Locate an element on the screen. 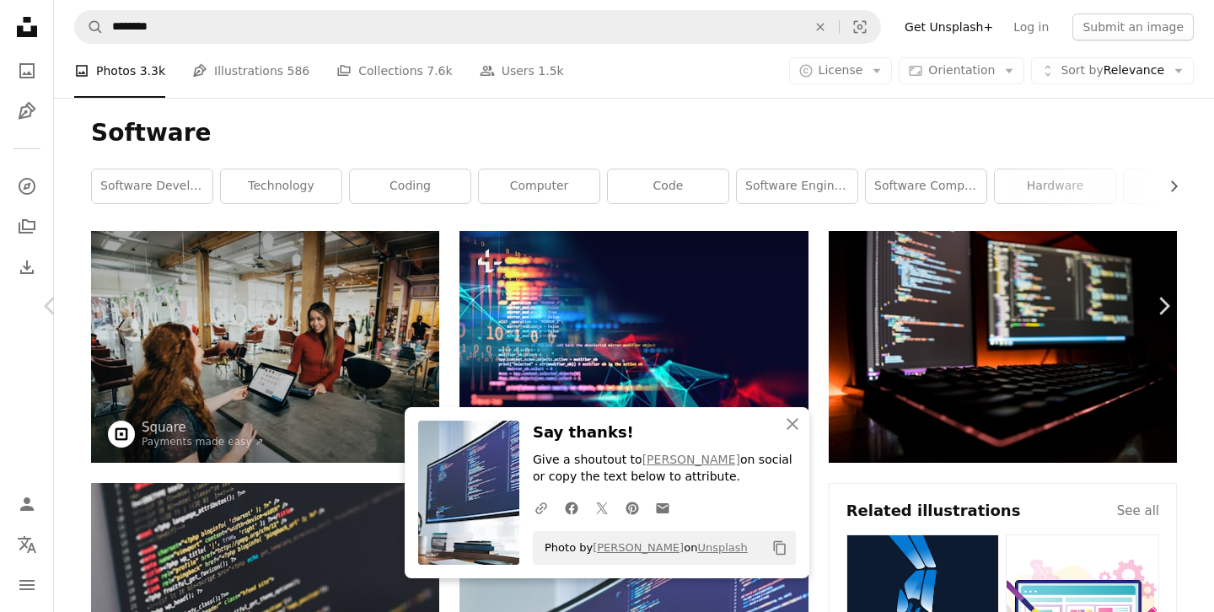 Image resolution: width=1214 pixels, height=612 pixels. button: Submit an image is located at coordinates (1133, 27).